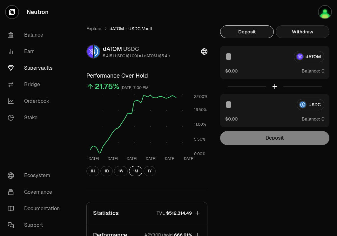  I want to click on a: Ecosystem, so click(36, 175).